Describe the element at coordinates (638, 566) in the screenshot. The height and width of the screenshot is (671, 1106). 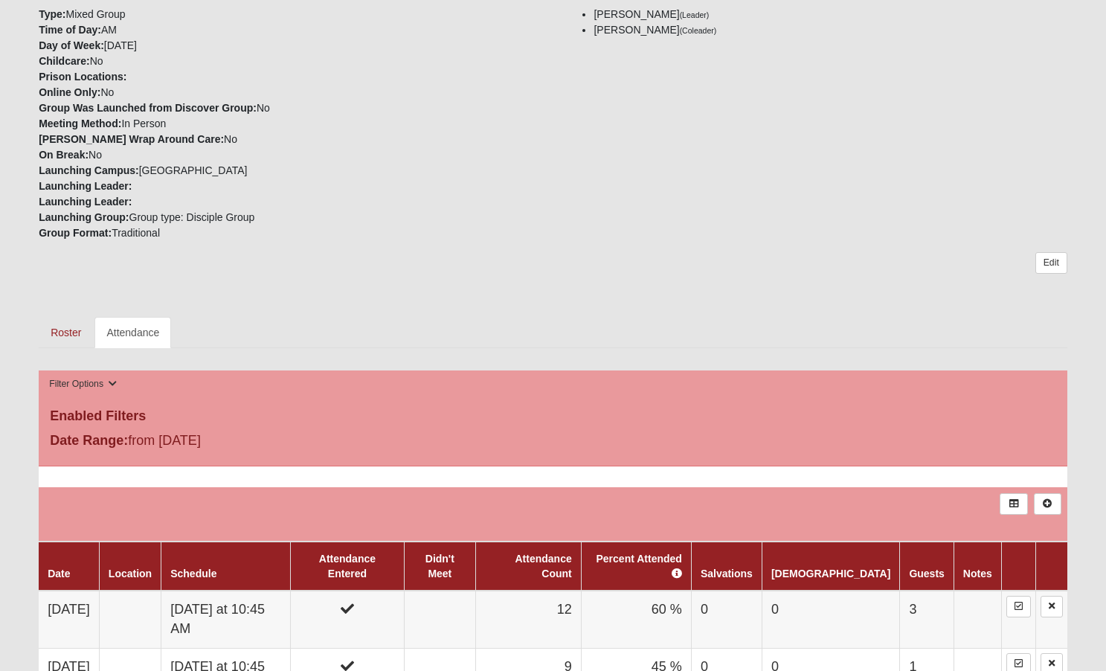
I see `a: Percent Attended` at that location.